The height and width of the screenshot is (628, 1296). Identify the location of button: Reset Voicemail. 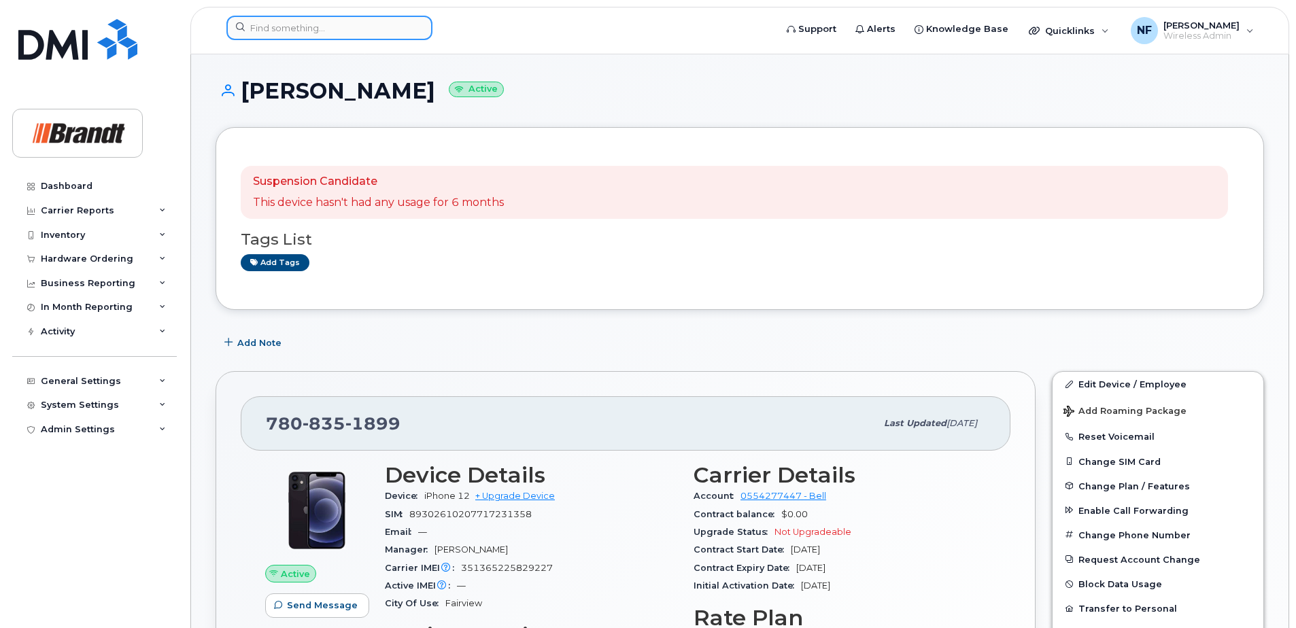
(1158, 437).